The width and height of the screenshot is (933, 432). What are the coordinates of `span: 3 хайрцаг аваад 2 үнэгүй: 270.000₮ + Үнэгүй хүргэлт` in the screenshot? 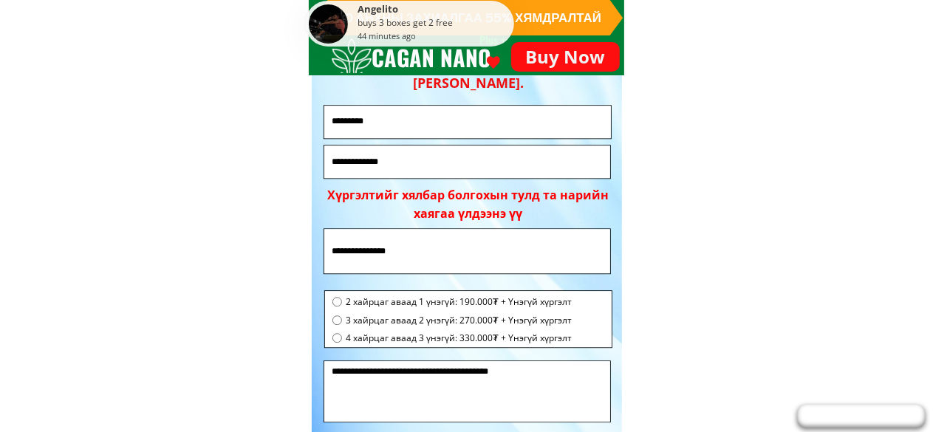 It's located at (459, 320).